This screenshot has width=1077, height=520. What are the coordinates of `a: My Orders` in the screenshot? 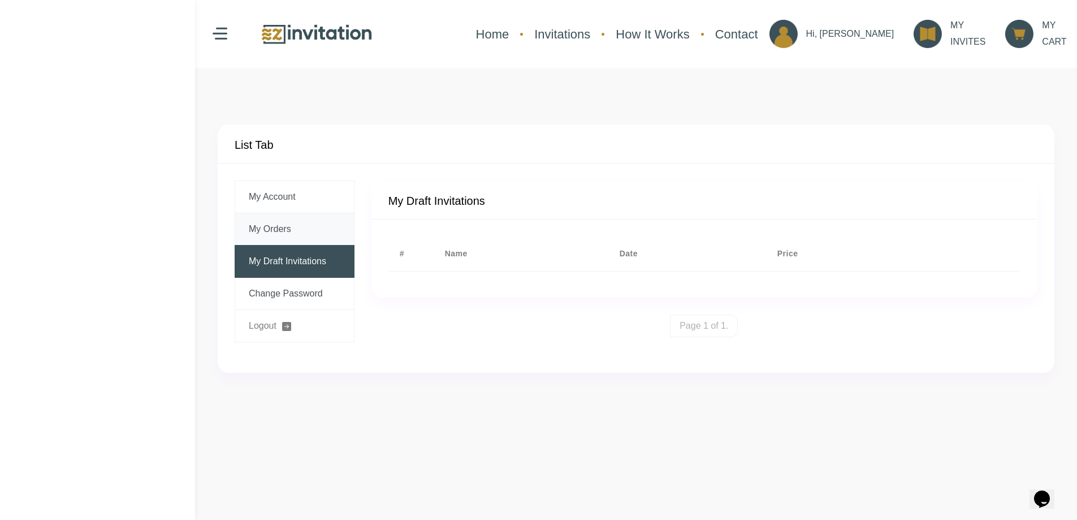 It's located at (295, 229).